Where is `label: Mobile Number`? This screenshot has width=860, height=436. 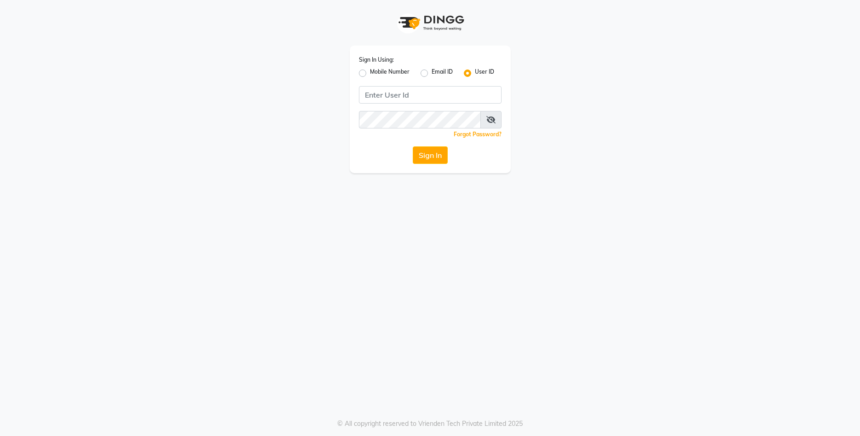
label: Mobile Number is located at coordinates (390, 73).